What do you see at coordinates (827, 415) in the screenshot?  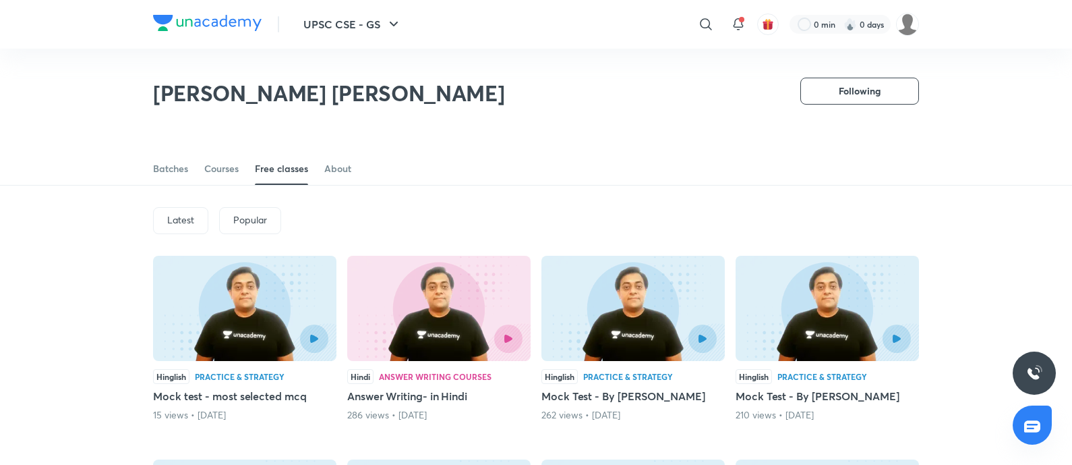 I see `div: 210 views • 10 months ago` at bounding box center [827, 415].